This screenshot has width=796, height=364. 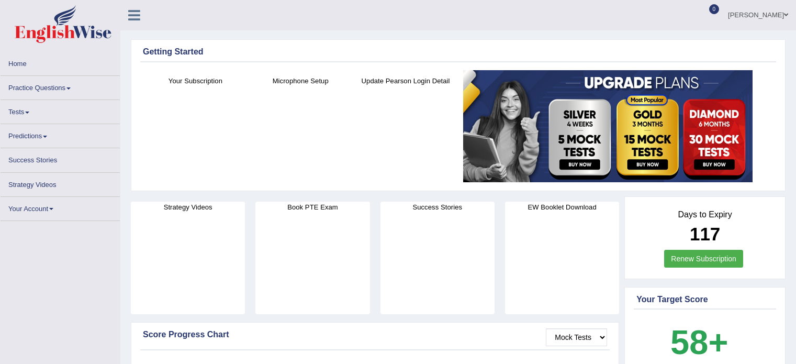 I want to click on a: Renew Subscription, so click(x=704, y=259).